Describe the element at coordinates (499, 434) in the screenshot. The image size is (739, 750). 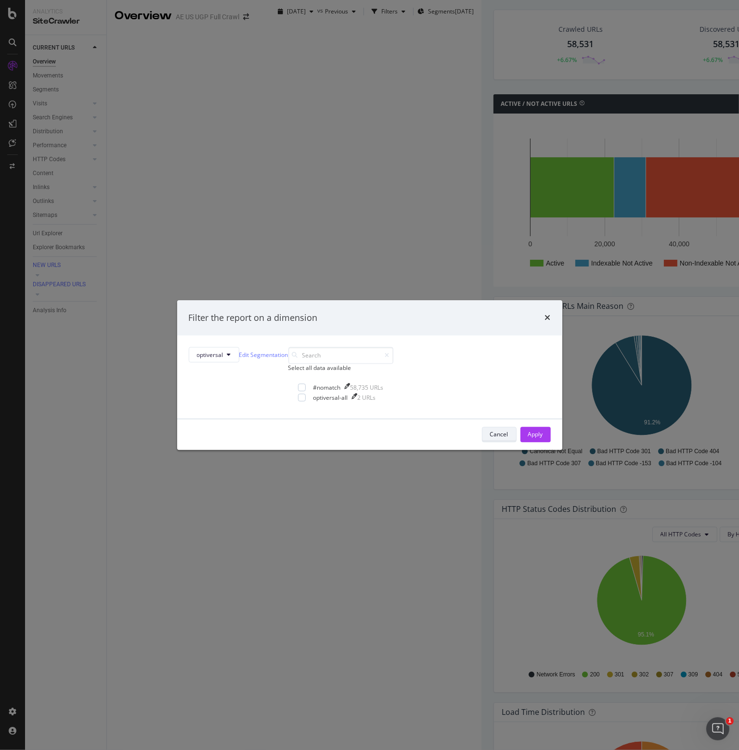
I see `div: Cancel` at that location.